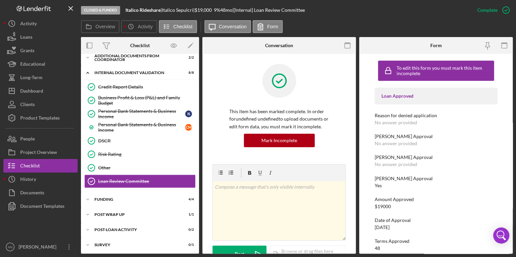 Image resolution: width=516 pixels, height=257 pixels. What do you see at coordinates (40, 206) in the screenshot?
I see `a: Document Templates` at bounding box center [40, 206].